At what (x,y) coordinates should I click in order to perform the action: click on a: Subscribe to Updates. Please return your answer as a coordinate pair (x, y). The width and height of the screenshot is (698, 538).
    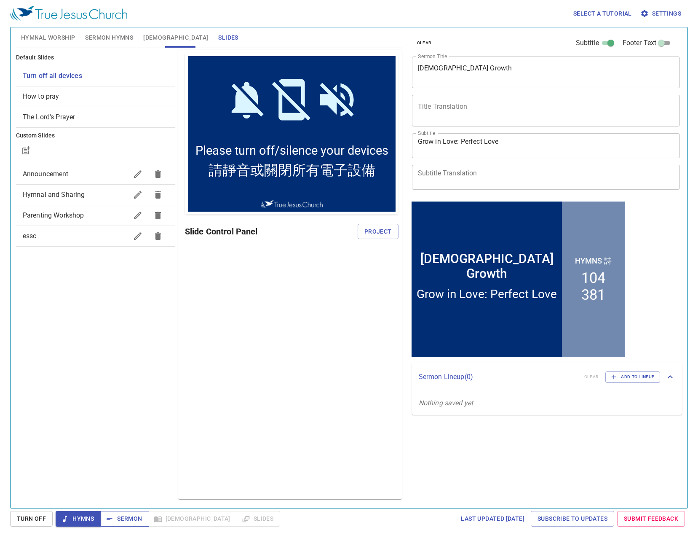
    Looking at the image, I should click on (573, 518).